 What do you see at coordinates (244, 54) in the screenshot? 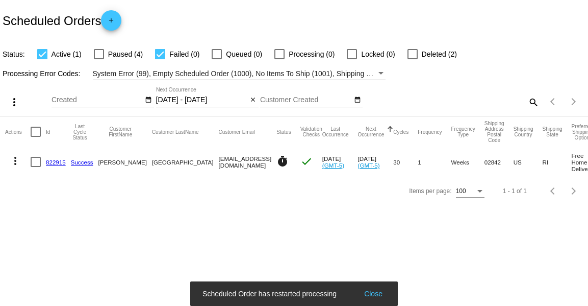
I see `span: Queued (0)` at bounding box center [244, 54].